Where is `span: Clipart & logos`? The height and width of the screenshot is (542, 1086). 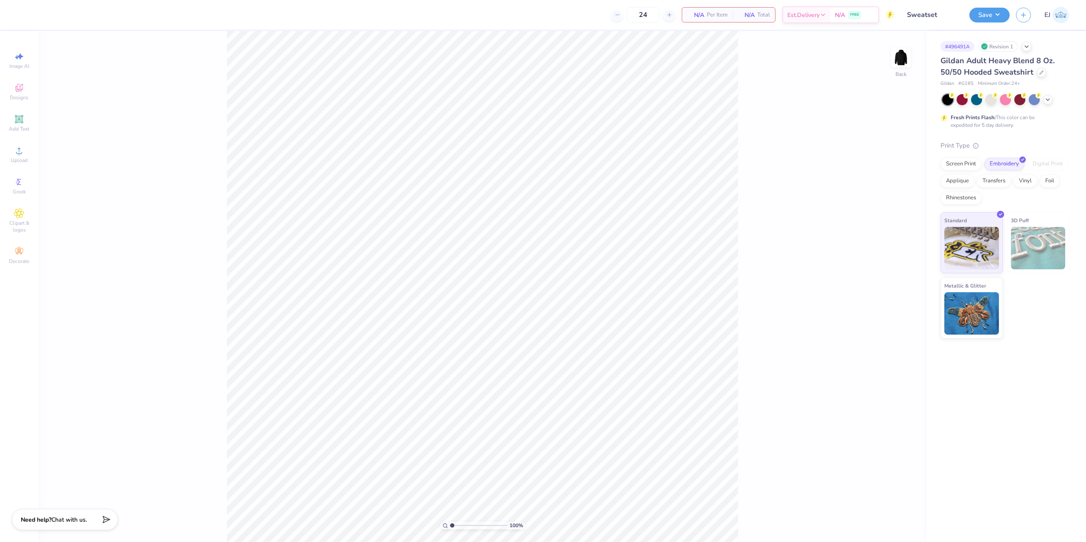 span: Clipart & logos is located at coordinates (19, 227).